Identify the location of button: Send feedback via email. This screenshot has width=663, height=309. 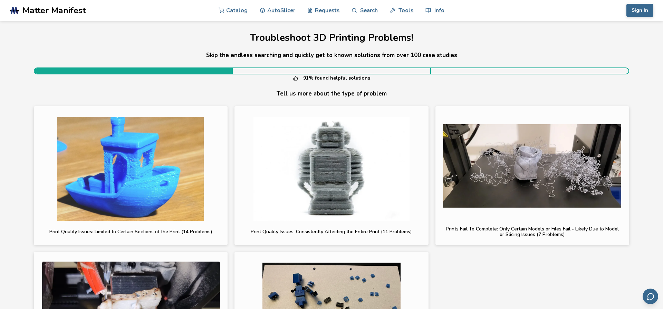
(651, 296).